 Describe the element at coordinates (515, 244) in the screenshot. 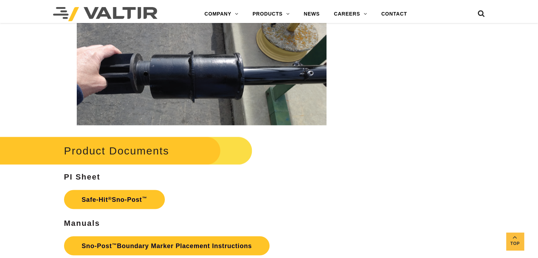

I see `span: Top` at that location.